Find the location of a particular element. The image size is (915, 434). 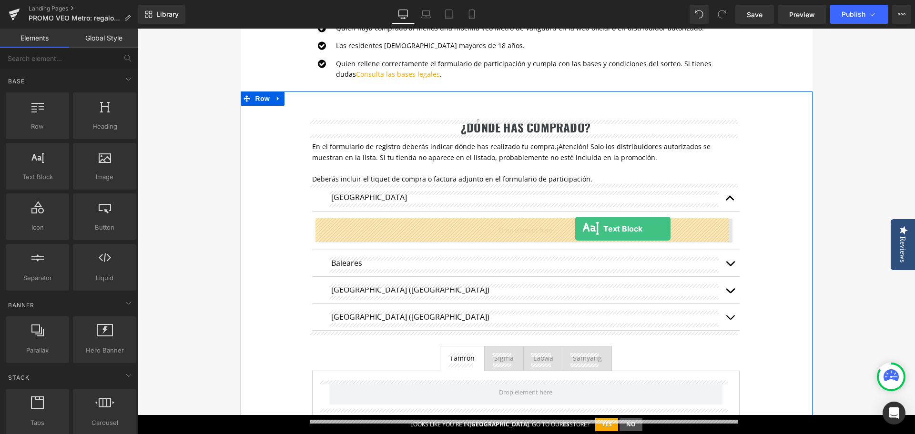

div: Sigma is located at coordinates (366, 330).